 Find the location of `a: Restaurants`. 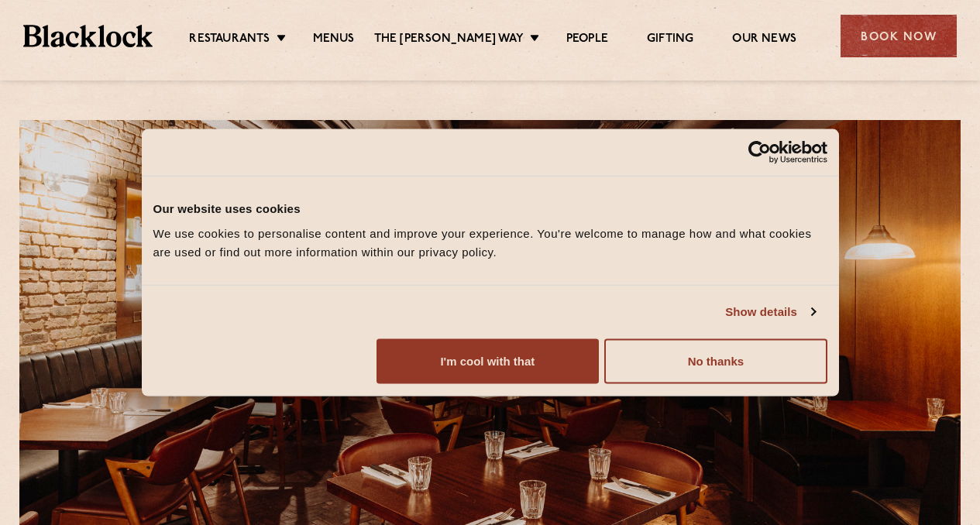

a: Restaurants is located at coordinates (229, 40).